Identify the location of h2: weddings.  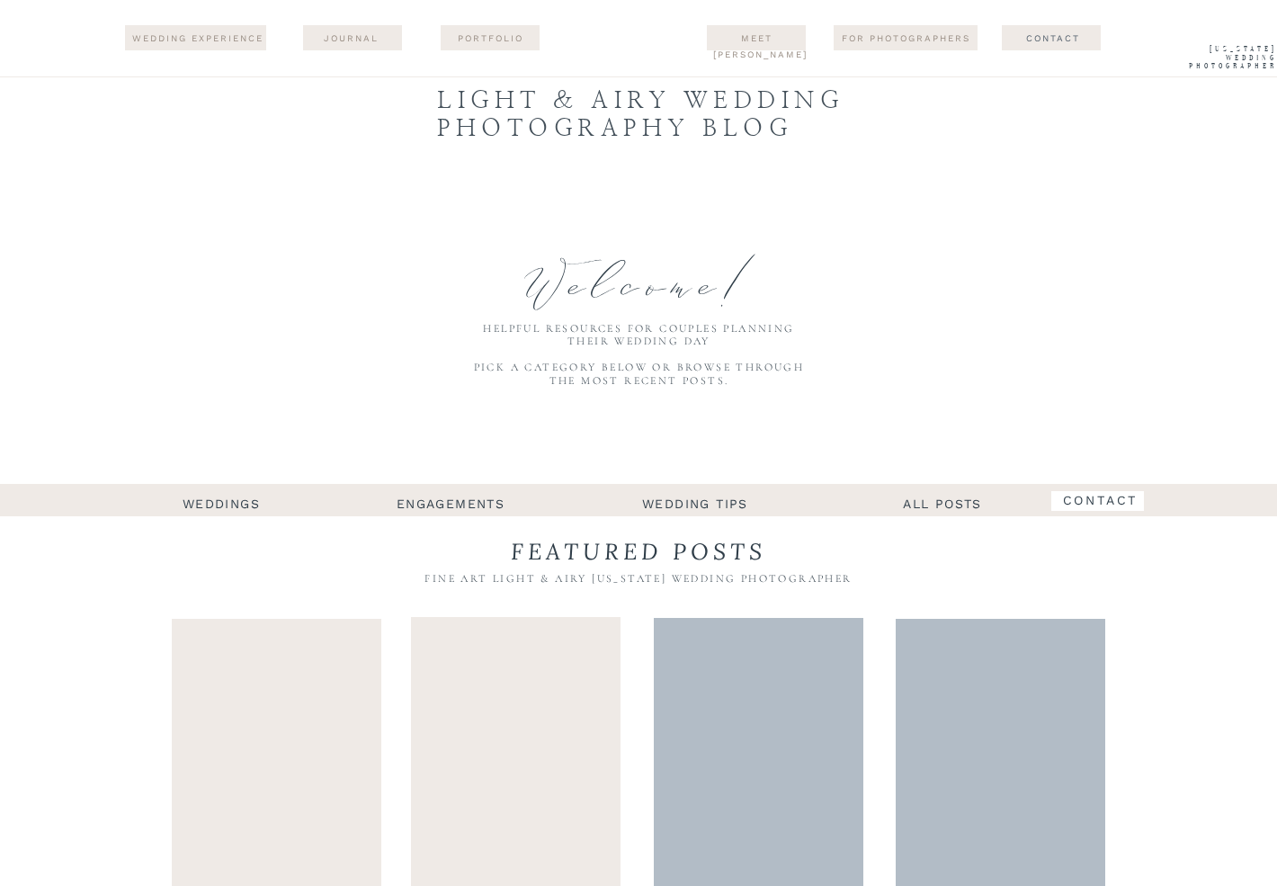
(221, 502).